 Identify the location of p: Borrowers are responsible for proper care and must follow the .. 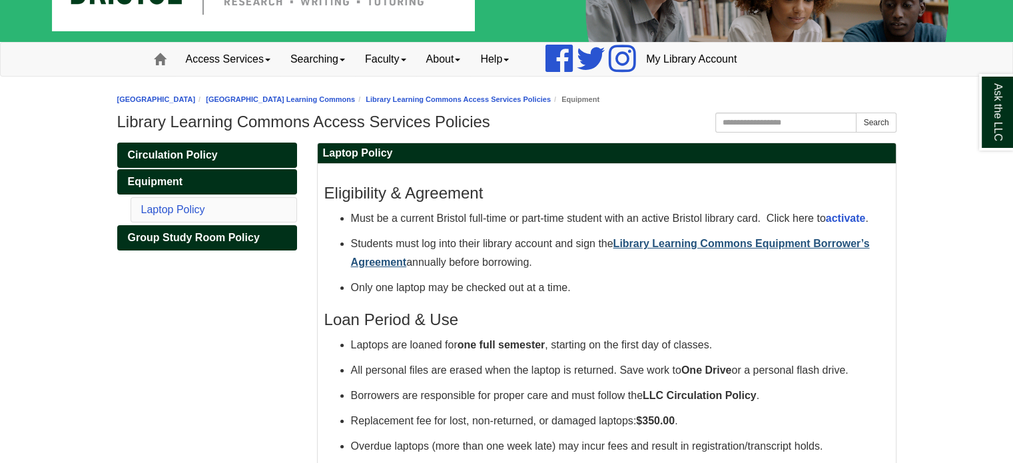
(620, 396).